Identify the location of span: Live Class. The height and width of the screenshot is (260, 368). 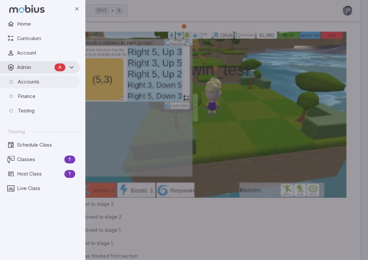
(46, 188).